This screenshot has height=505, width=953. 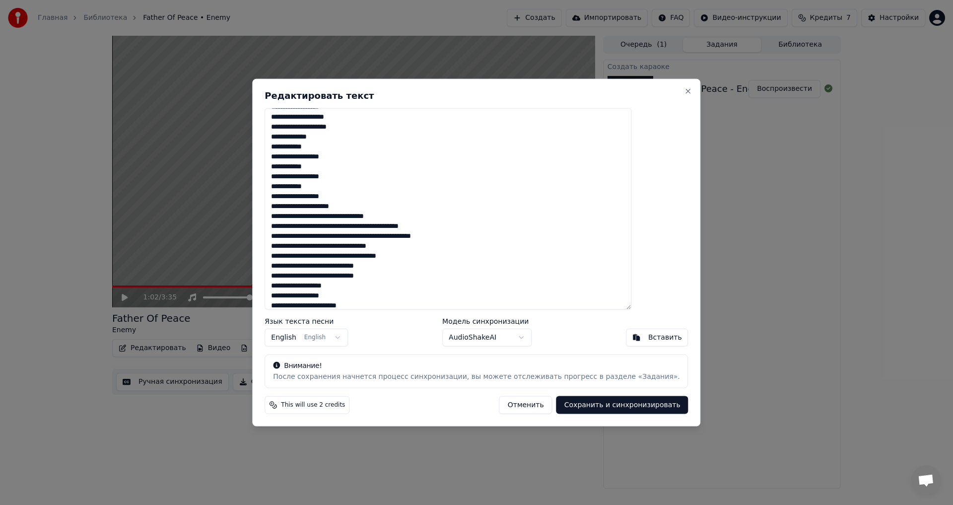 I want to click on button: Сохранить и синхронизировать, so click(x=623, y=405).